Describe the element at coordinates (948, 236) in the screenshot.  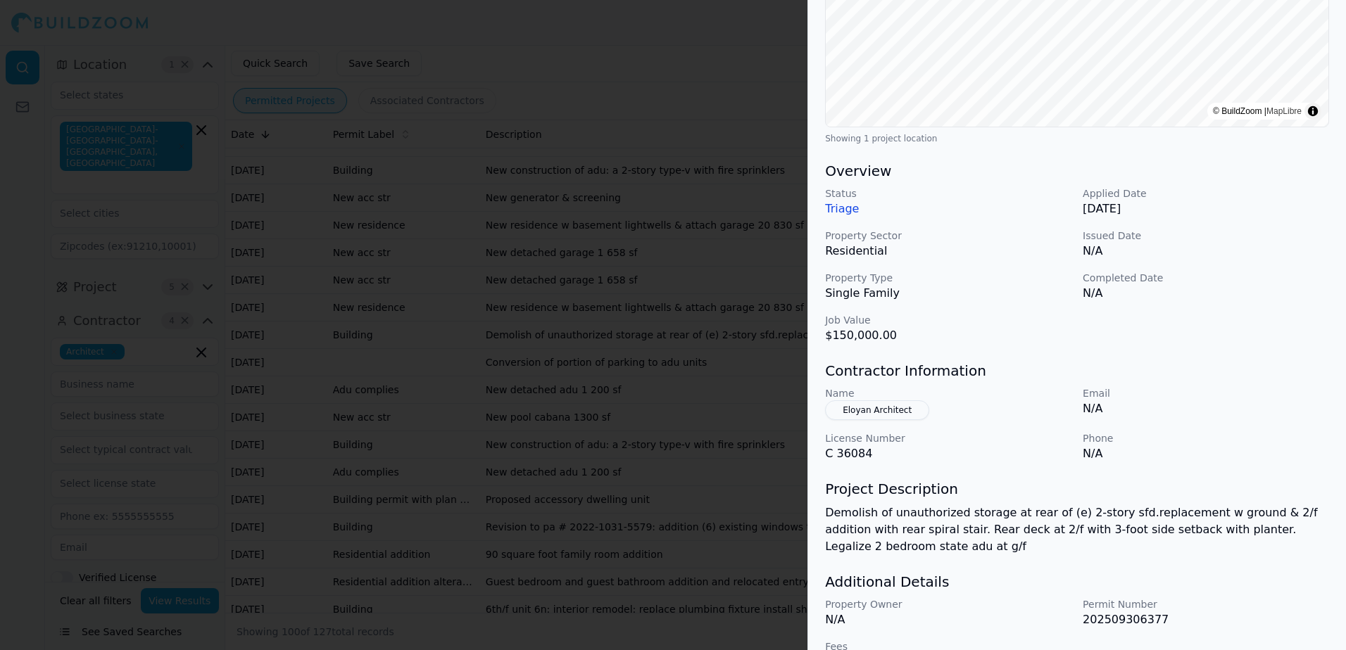
I see `p: Property Sector` at that location.